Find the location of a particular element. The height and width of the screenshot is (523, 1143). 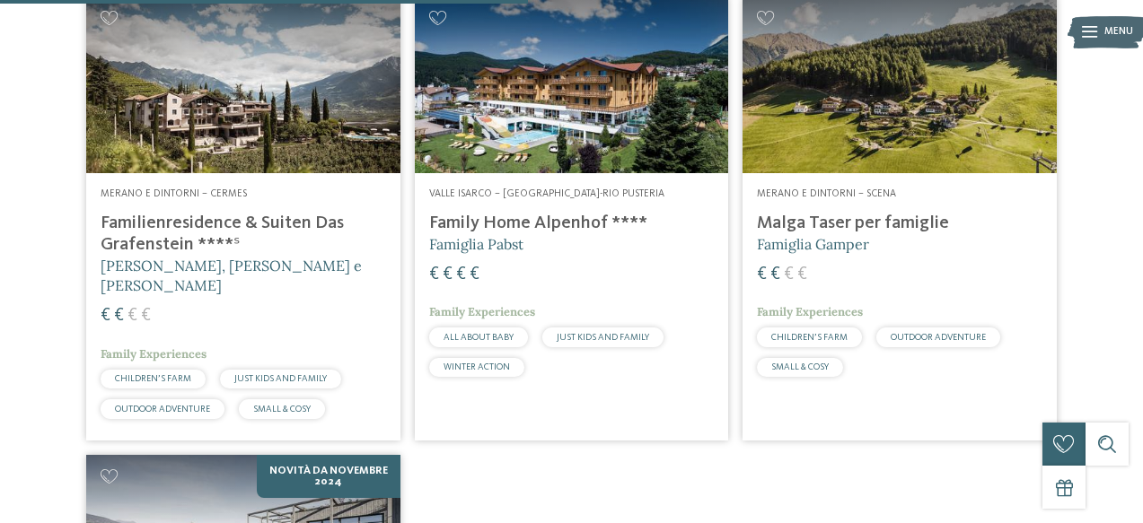

span: Merano e dintorni – Scena is located at coordinates (826, 194).